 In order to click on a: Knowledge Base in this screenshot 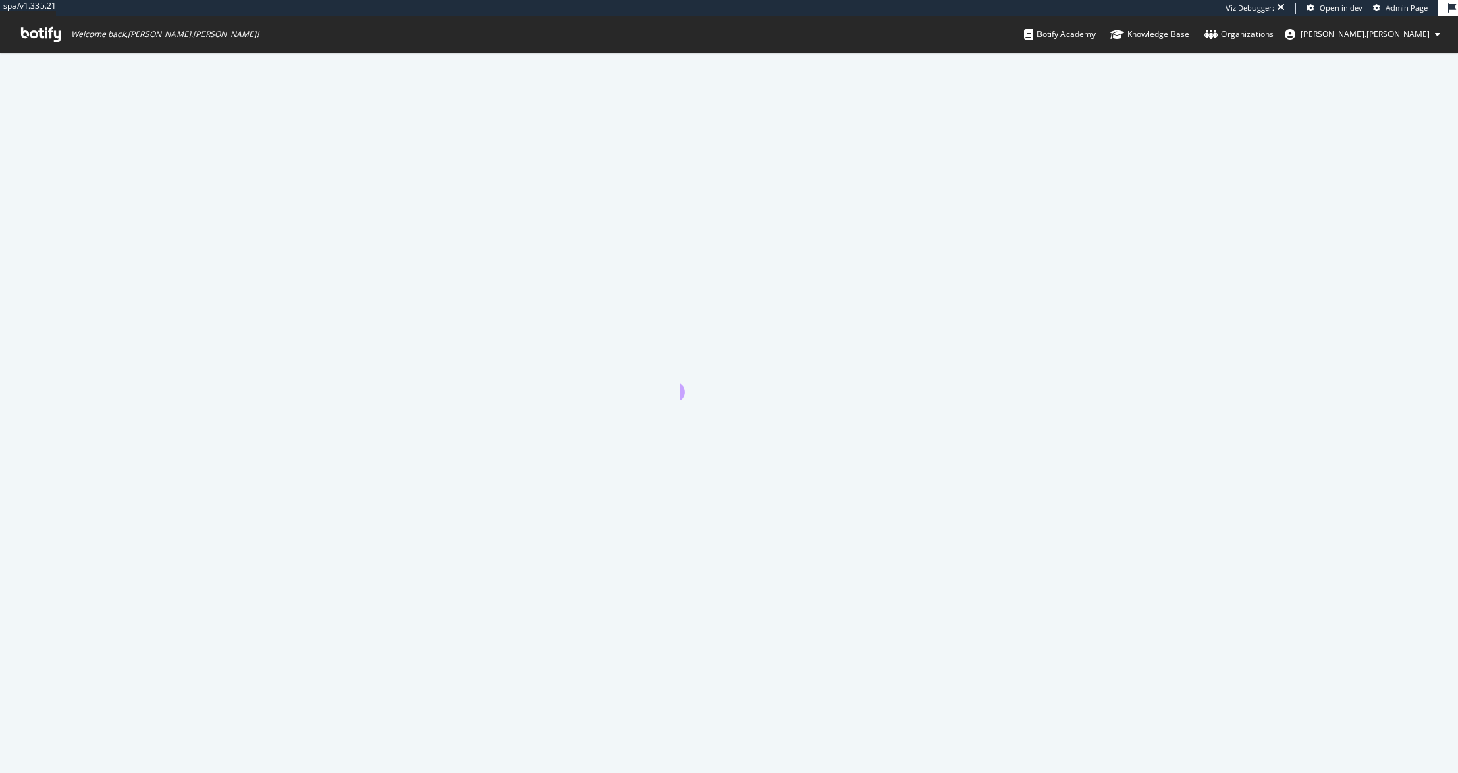, I will do `click(1149, 34)`.